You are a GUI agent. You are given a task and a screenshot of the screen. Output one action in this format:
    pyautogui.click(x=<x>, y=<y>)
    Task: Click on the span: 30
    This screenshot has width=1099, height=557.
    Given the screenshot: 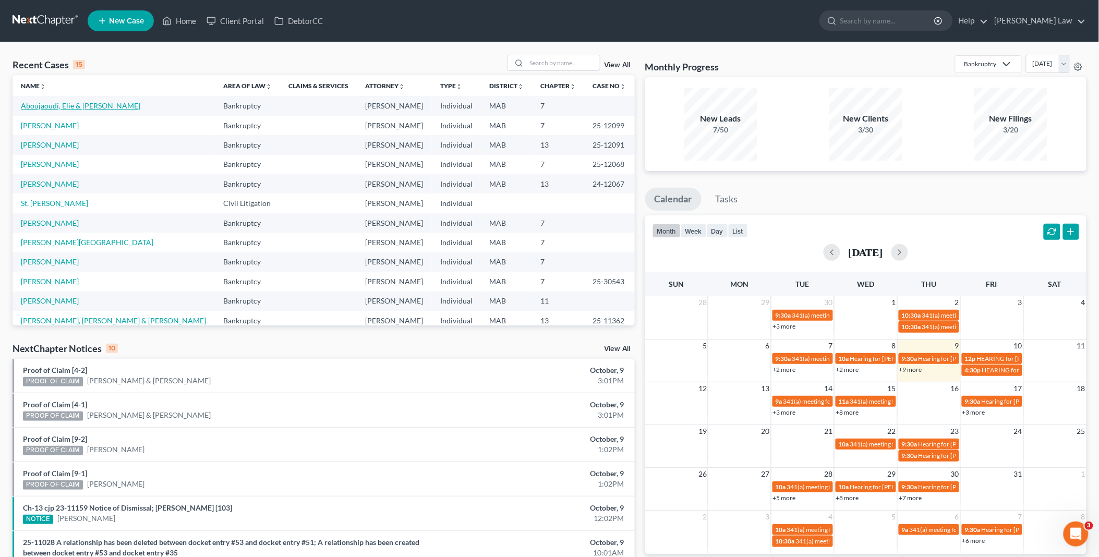 What is the action you would take?
    pyautogui.click(x=828, y=302)
    